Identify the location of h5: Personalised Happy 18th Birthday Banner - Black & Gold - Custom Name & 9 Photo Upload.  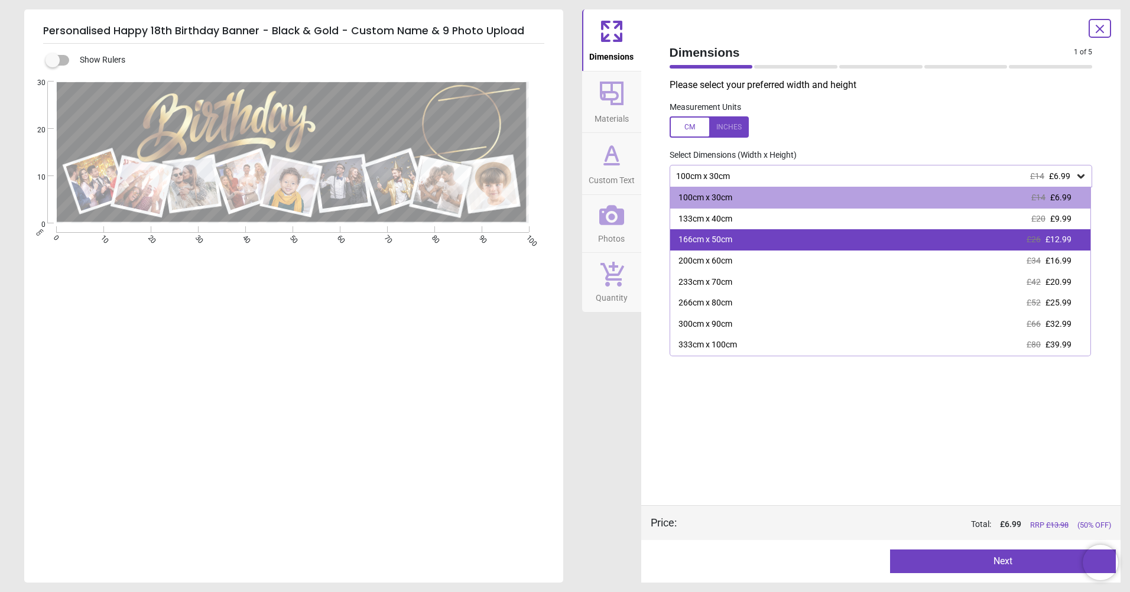
(294, 31).